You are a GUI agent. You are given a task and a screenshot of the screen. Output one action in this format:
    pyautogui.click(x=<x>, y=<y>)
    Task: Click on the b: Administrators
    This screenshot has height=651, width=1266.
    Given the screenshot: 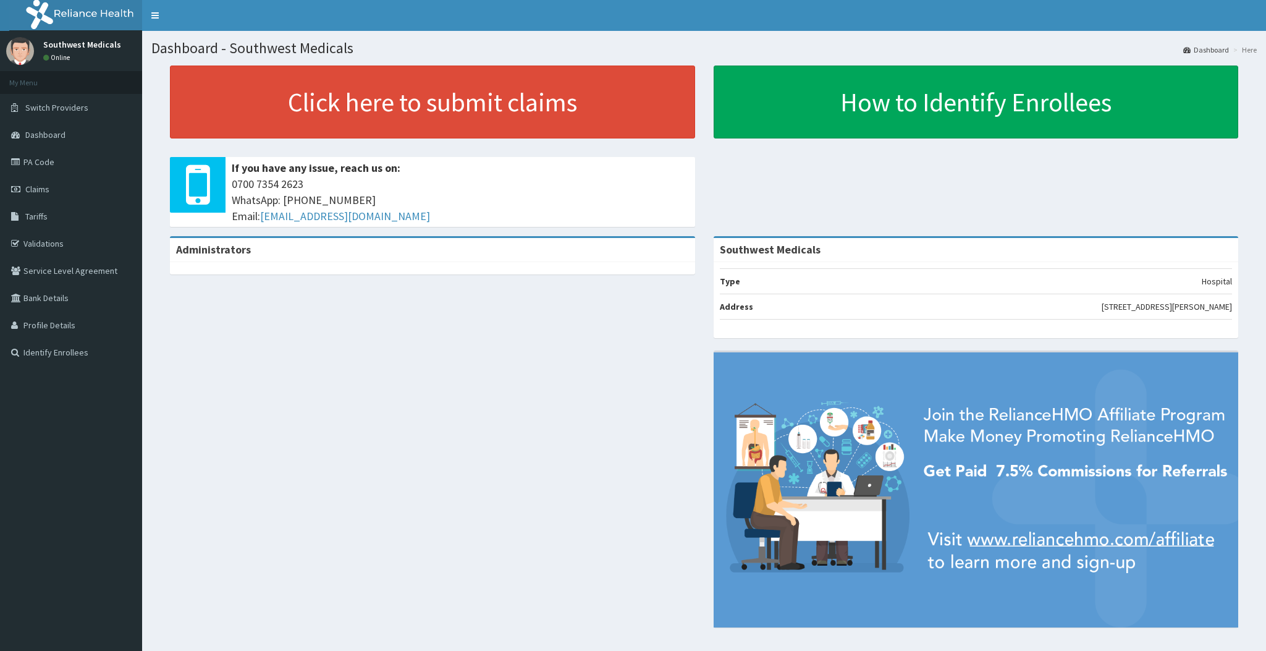 What is the action you would take?
    pyautogui.click(x=213, y=249)
    